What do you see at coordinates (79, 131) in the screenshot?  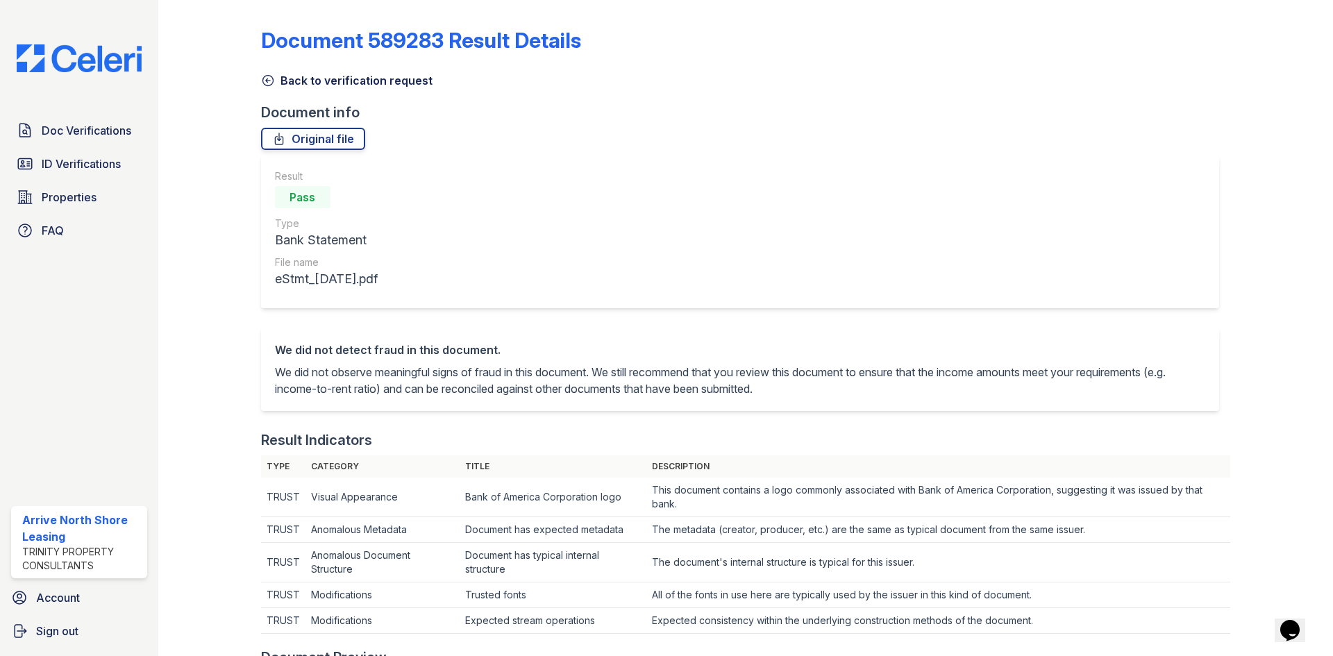 I see `a: Doc Verifications` at bounding box center [79, 131].